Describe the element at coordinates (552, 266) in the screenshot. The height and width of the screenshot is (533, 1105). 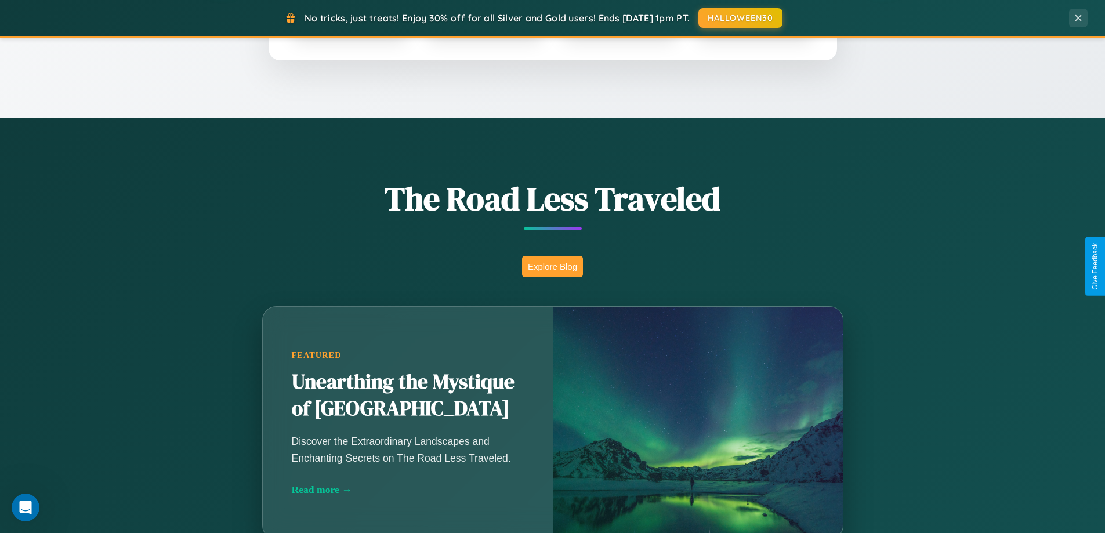
I see `button: Explore Blog` at that location.